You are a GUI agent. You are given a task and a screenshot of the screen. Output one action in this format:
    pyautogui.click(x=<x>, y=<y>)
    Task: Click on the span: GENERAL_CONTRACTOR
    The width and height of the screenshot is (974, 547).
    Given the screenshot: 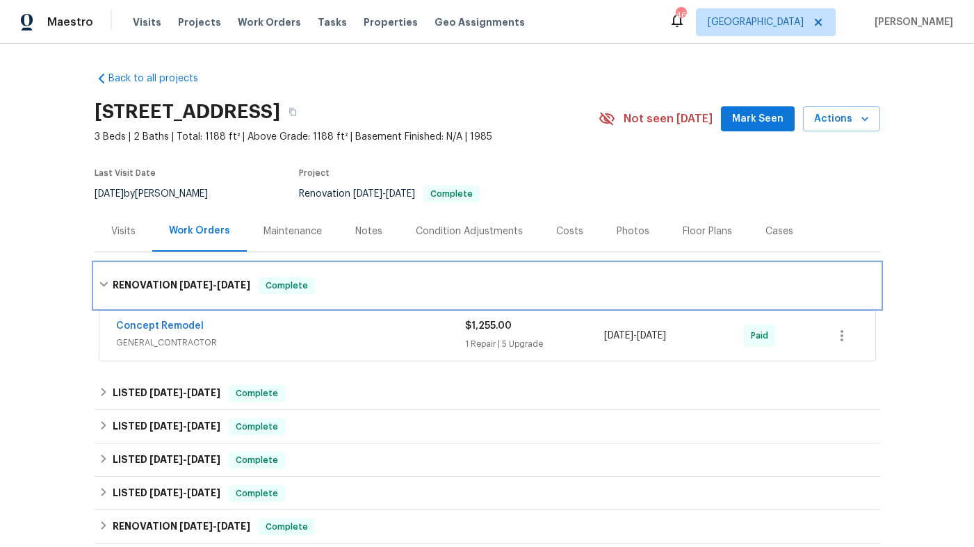 What is the action you would take?
    pyautogui.click(x=291, y=343)
    